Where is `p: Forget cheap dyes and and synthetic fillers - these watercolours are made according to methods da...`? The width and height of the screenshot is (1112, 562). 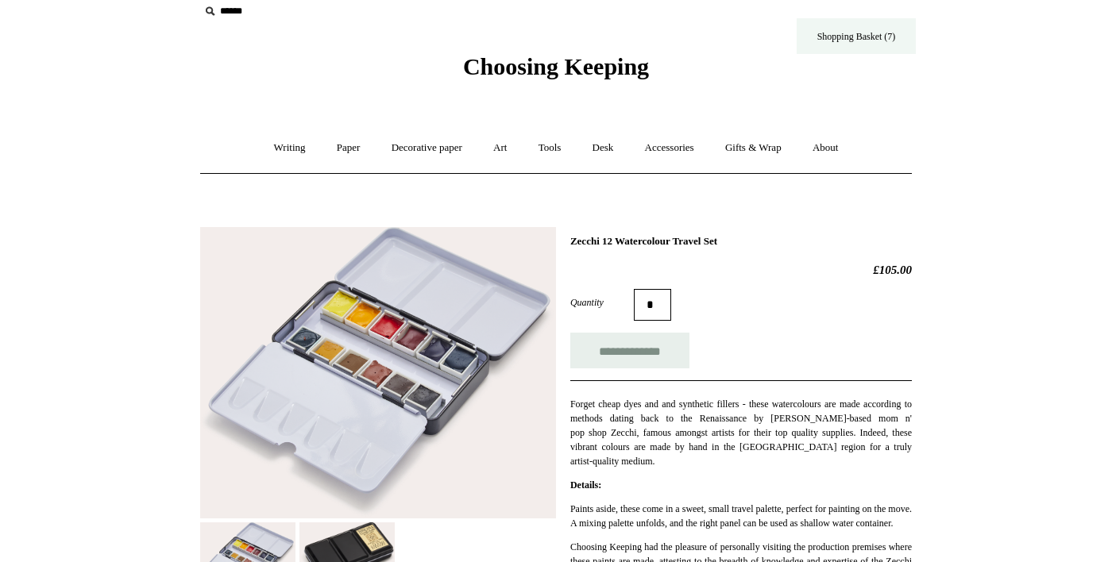
p: Forget cheap dyes and and synthetic fillers - these watercolours are made according to methods da... is located at coordinates (741, 433).